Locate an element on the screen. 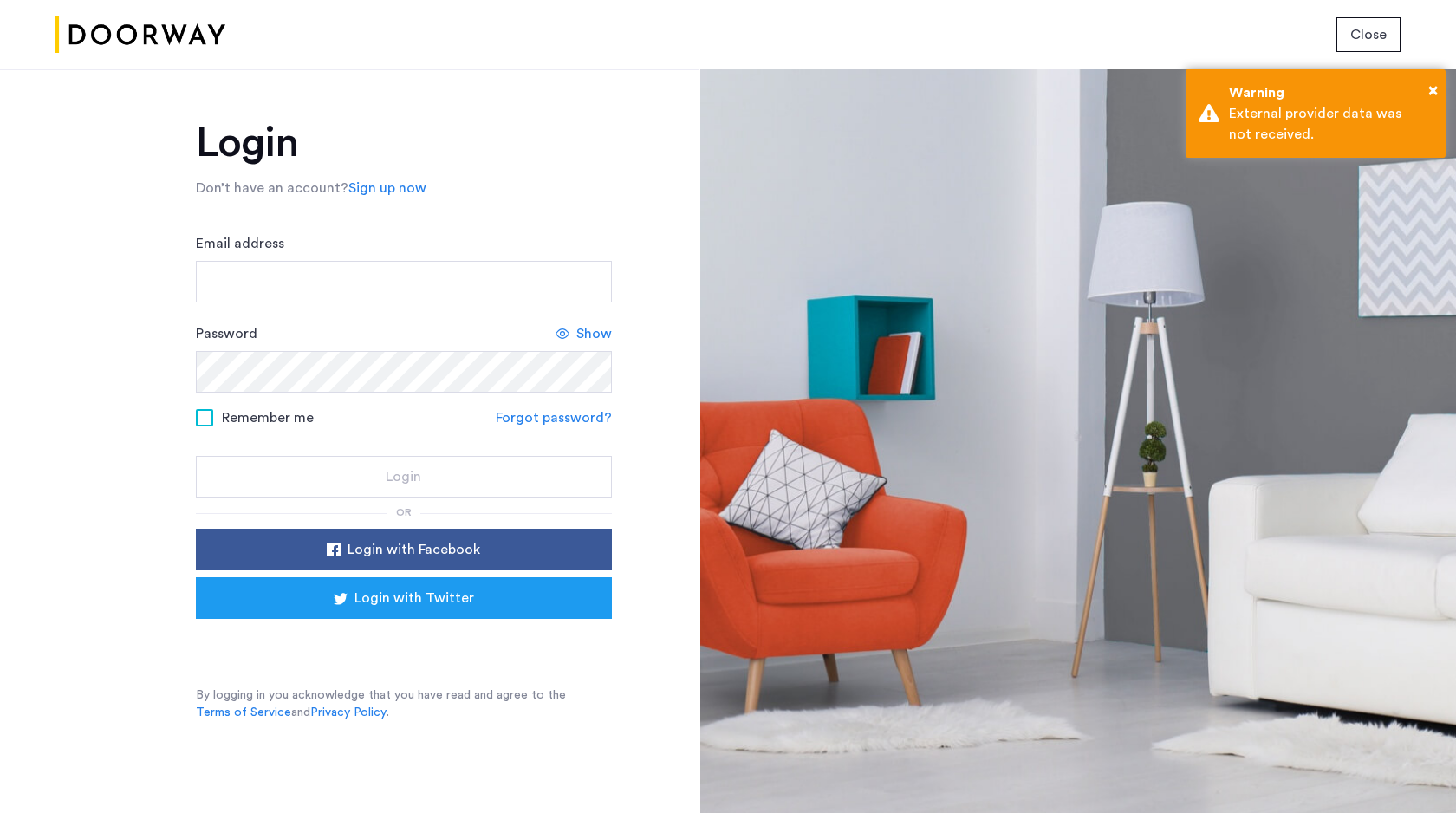  span: Login with Twitter is located at coordinates (414, 598).